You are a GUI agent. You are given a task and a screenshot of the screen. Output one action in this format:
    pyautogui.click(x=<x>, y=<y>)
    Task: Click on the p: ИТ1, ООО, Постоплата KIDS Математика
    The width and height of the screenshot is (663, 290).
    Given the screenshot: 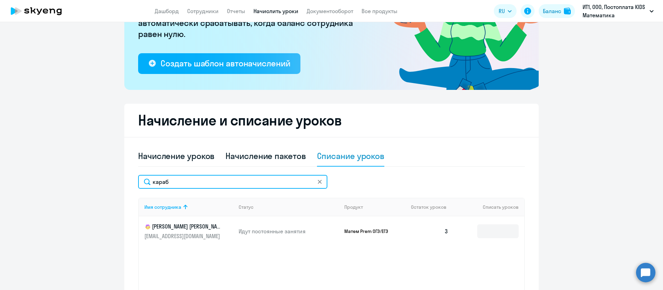 What is the action you would take?
    pyautogui.click(x=615, y=11)
    